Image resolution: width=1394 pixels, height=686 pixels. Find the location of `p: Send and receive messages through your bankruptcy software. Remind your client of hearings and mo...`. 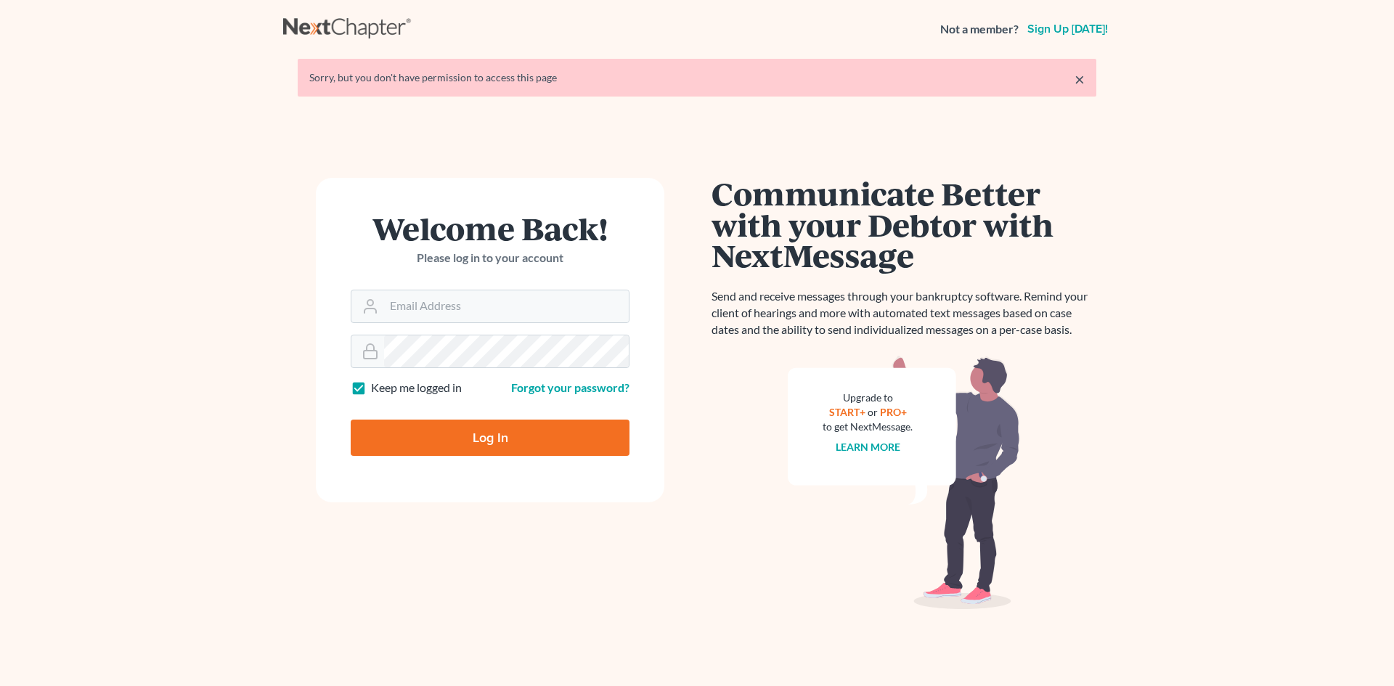

p: Send and receive messages through your bankruptcy software. Remind your client of hearings and mo... is located at coordinates (904, 313).